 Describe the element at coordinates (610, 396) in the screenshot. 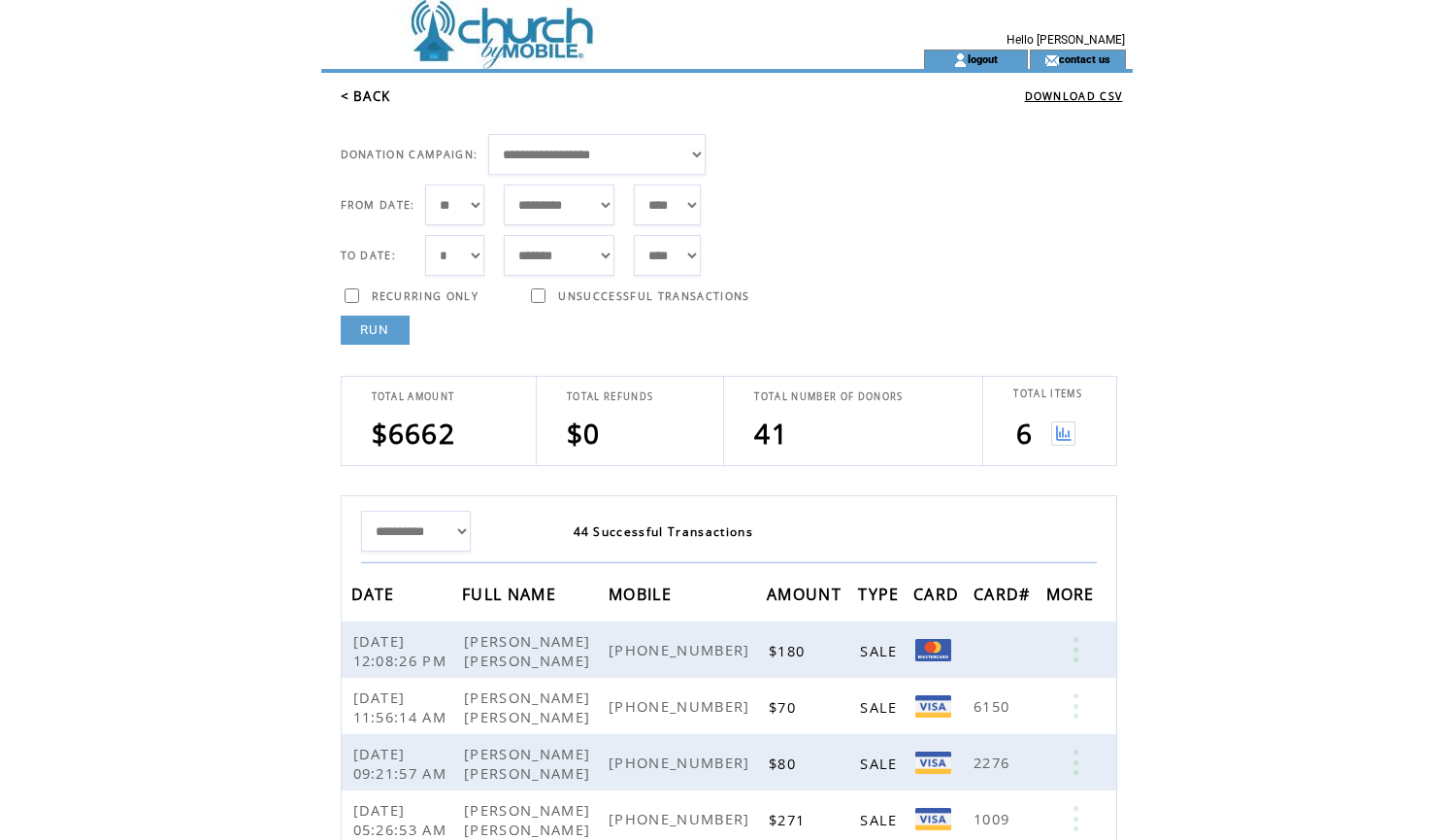

I see `span: TOTAL REFUNDS` at that location.